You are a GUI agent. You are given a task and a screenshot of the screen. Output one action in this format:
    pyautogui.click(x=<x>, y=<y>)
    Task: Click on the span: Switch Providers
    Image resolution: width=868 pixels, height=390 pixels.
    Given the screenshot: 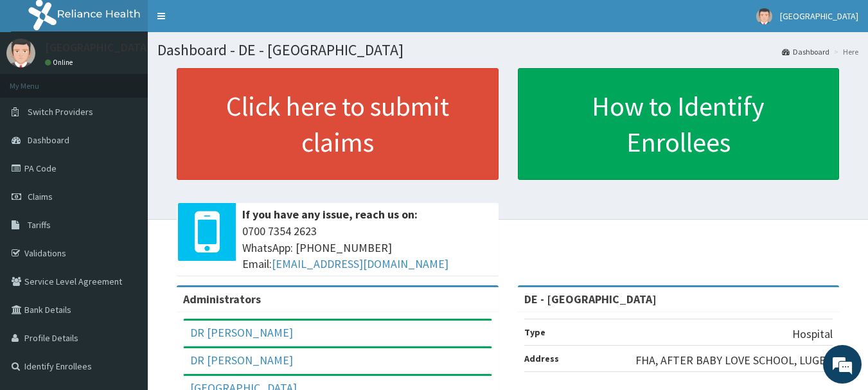 What is the action you would take?
    pyautogui.click(x=60, y=112)
    